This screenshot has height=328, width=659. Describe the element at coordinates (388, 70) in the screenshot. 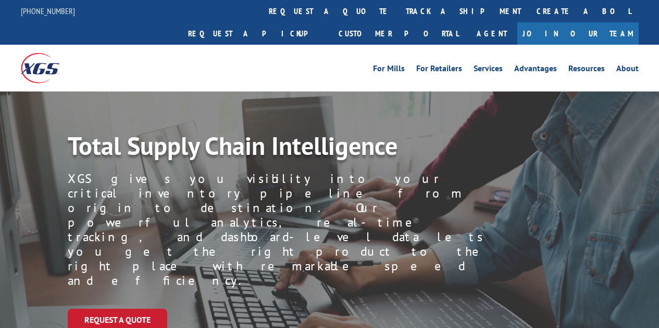

I see `a: For Mills` at that location.